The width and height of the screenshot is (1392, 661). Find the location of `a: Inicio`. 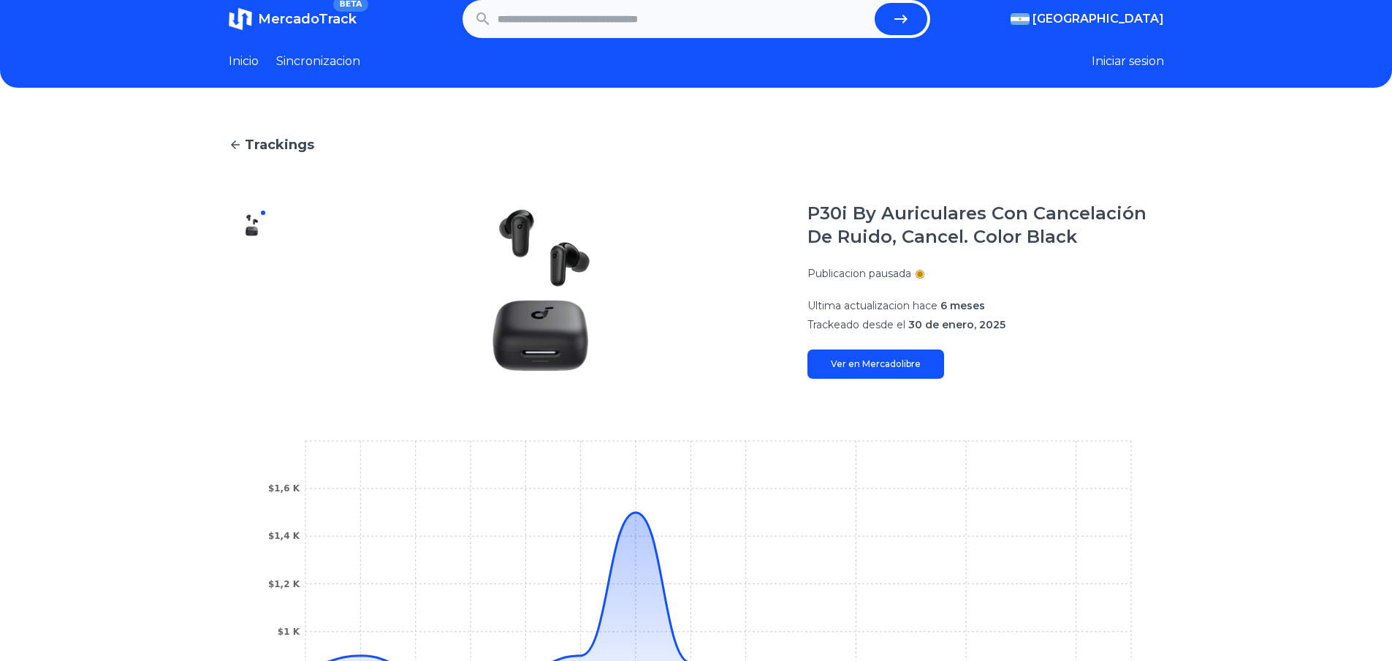

a: Inicio is located at coordinates (243, 61).